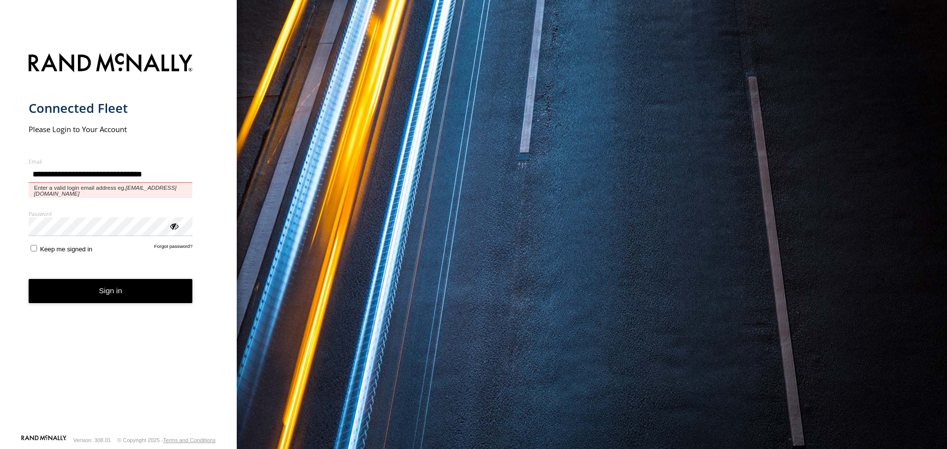 This screenshot has height=449, width=947. What do you see at coordinates (110, 161) in the screenshot?
I see `label: Email` at bounding box center [110, 161].